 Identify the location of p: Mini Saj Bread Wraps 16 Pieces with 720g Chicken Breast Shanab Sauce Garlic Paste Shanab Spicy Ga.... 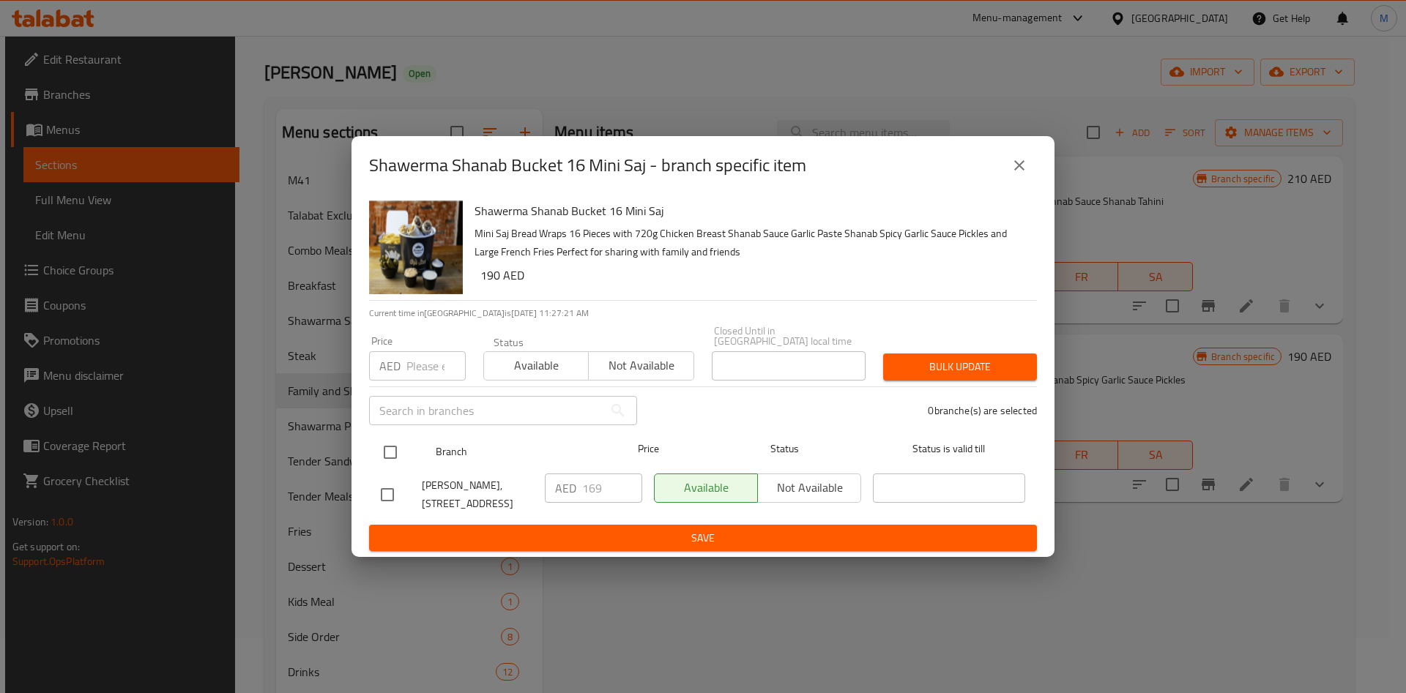
(750, 243).